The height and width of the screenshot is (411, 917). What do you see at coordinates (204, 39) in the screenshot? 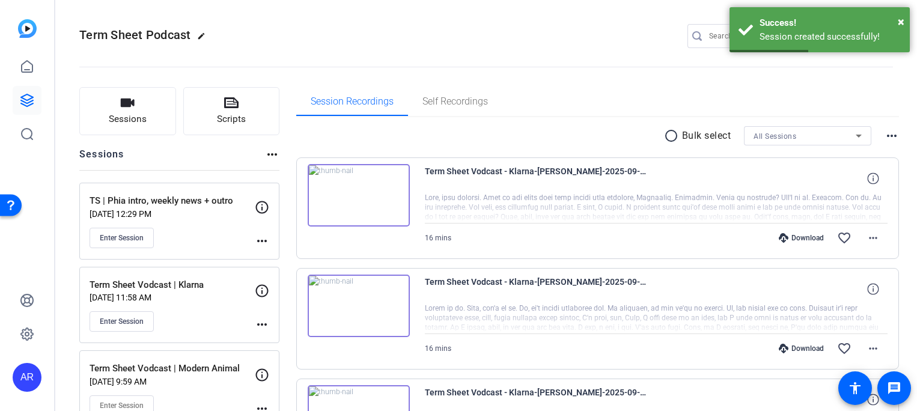
I see `mat-icon: edit` at bounding box center [204, 39].